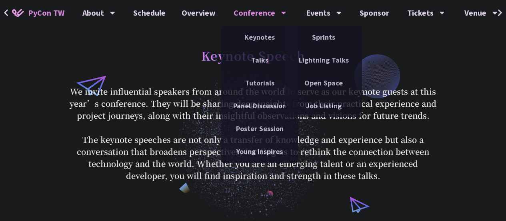  What do you see at coordinates (324, 37) in the screenshot?
I see `a: Sprints` at bounding box center [324, 37].